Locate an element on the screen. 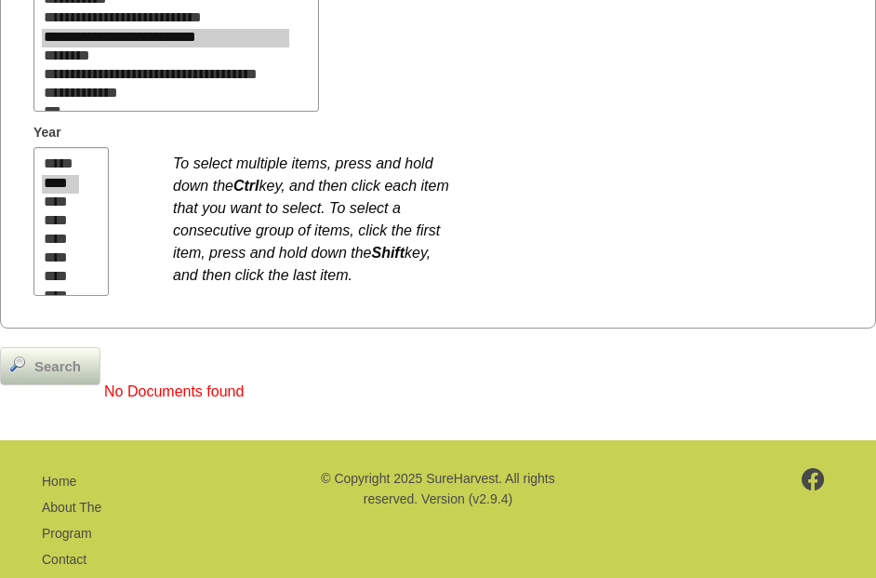  p: © Copyright 2025 SureHarvest. All rights reserved. Version (v2.9.4) is located at coordinates (438, 488).